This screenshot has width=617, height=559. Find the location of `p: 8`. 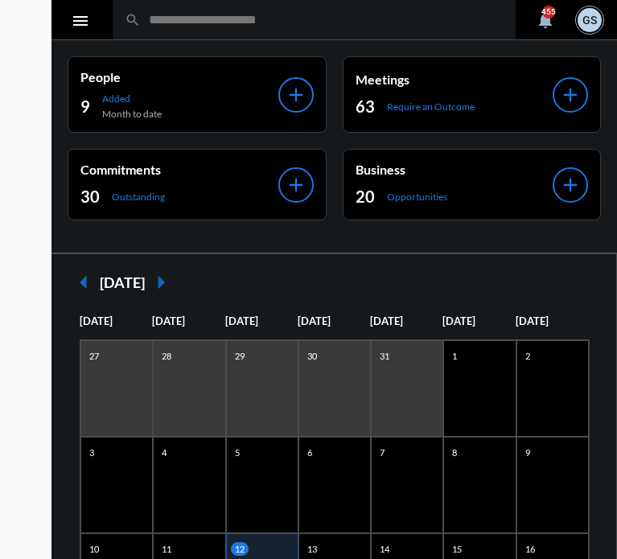

p: 8 is located at coordinates (455, 452).